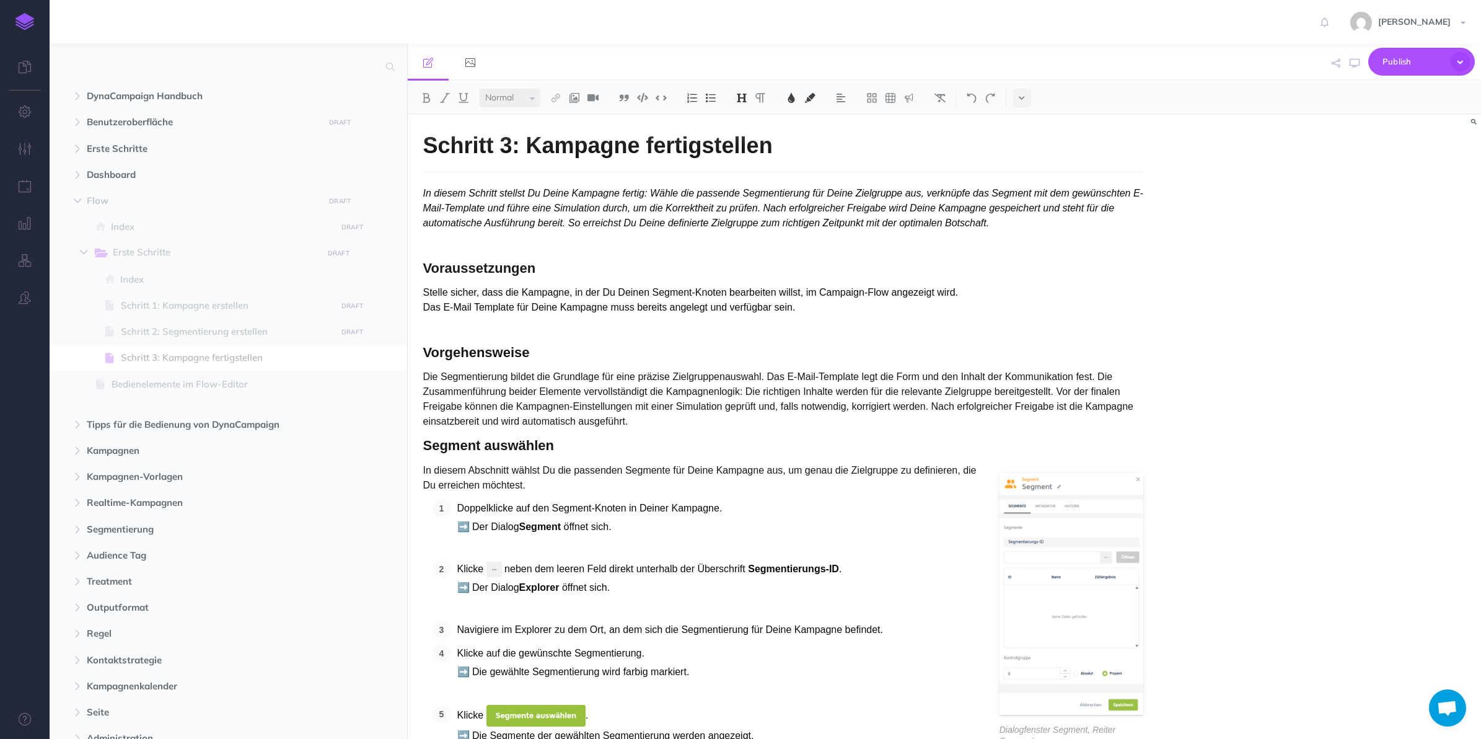 The image size is (1481, 739). Describe the element at coordinates (202, 122) in the screenshot. I see `span: Benutzeroberfläche` at that location.